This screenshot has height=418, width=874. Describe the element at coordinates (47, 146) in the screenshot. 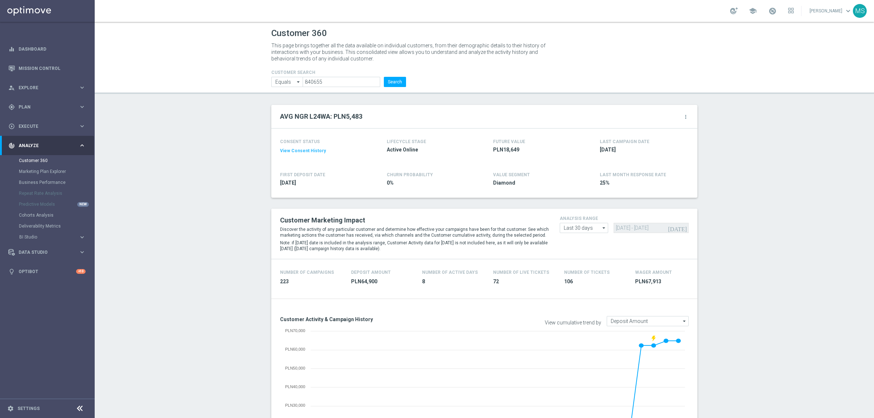

I see `div: track_changes Analyze keyboard_arrow_right` at that location.